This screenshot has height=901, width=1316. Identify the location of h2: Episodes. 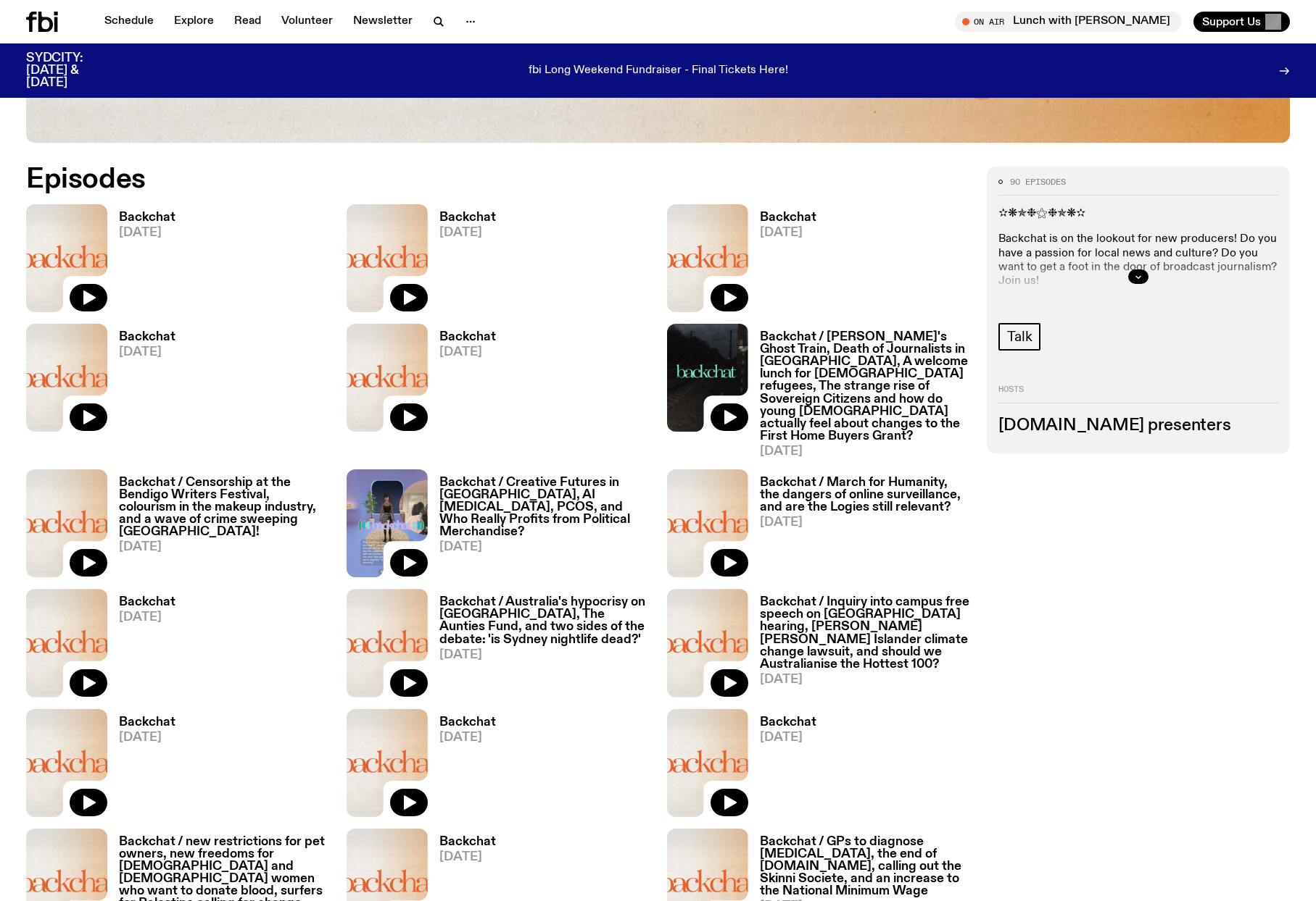
(445, 180).